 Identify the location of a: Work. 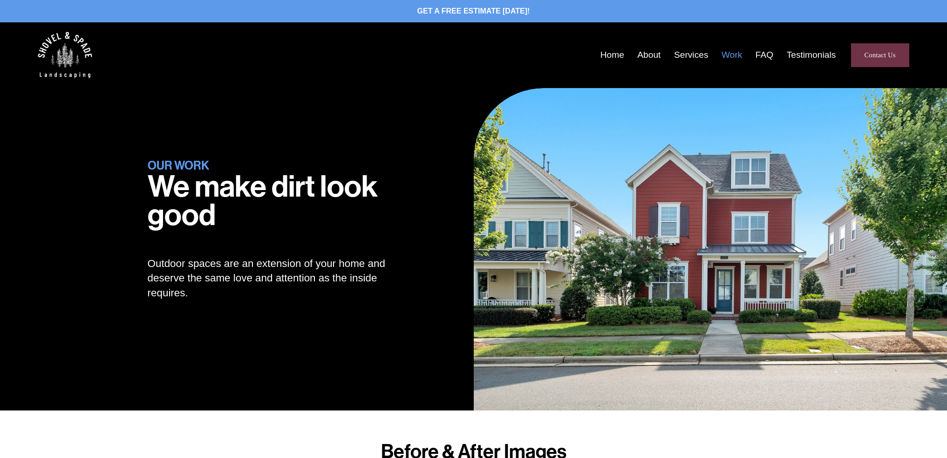
(732, 55).